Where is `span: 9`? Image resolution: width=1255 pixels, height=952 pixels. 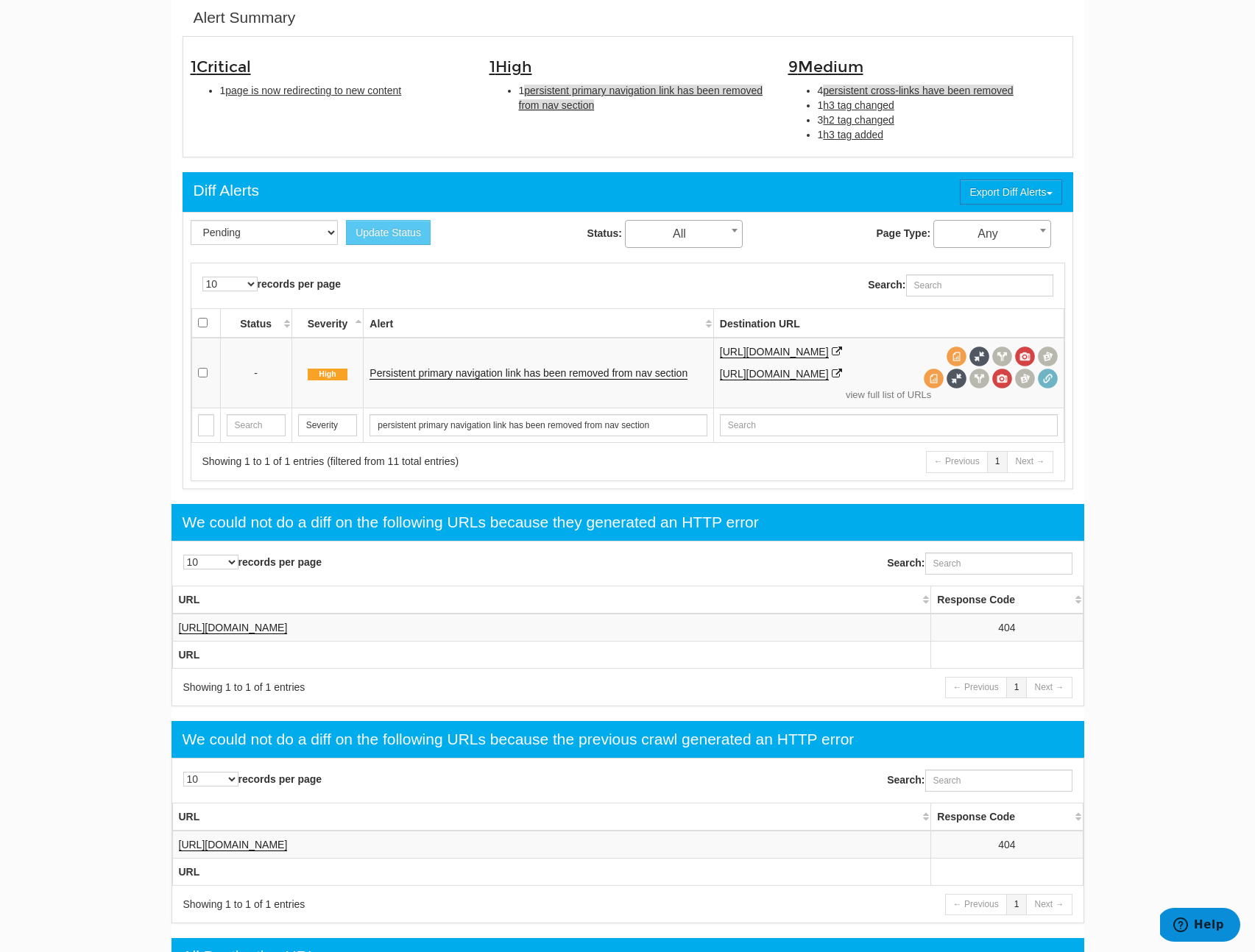
span: 9 is located at coordinates (826, 67).